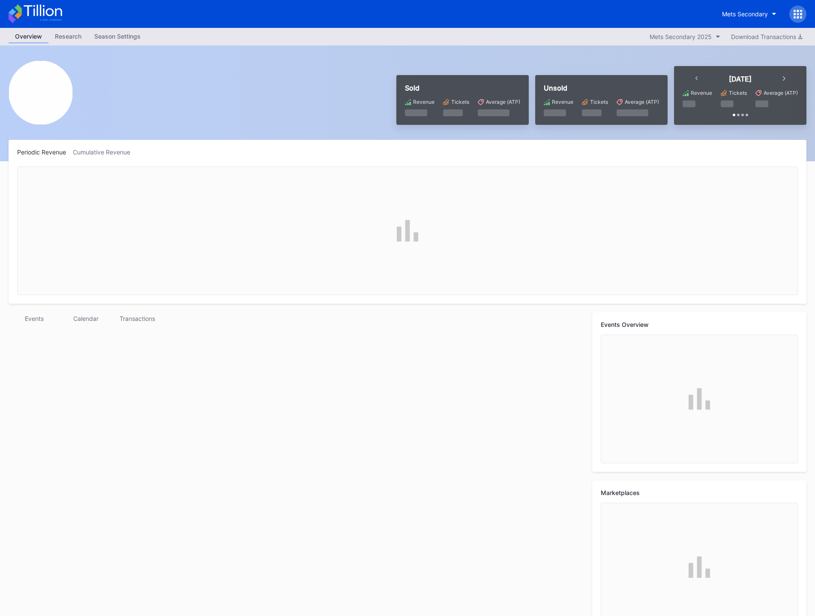 The image size is (815, 616). Describe the element at coordinates (463, 88) in the screenshot. I see `div: Sold` at that location.